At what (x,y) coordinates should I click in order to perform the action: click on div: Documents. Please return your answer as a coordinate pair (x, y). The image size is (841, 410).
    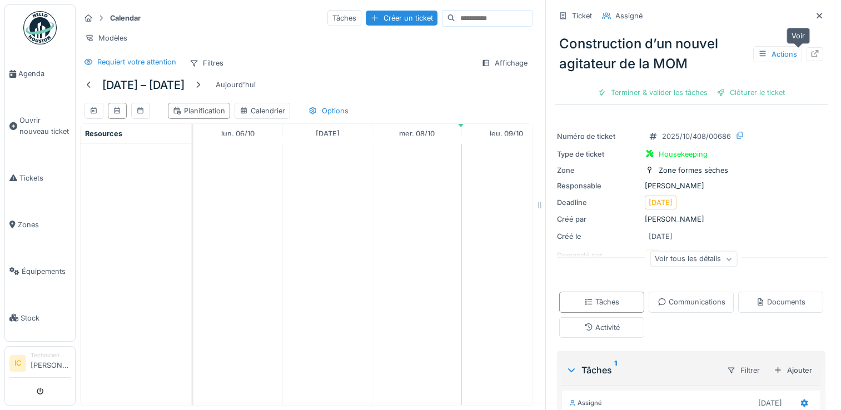
    Looking at the image, I should click on (780, 302).